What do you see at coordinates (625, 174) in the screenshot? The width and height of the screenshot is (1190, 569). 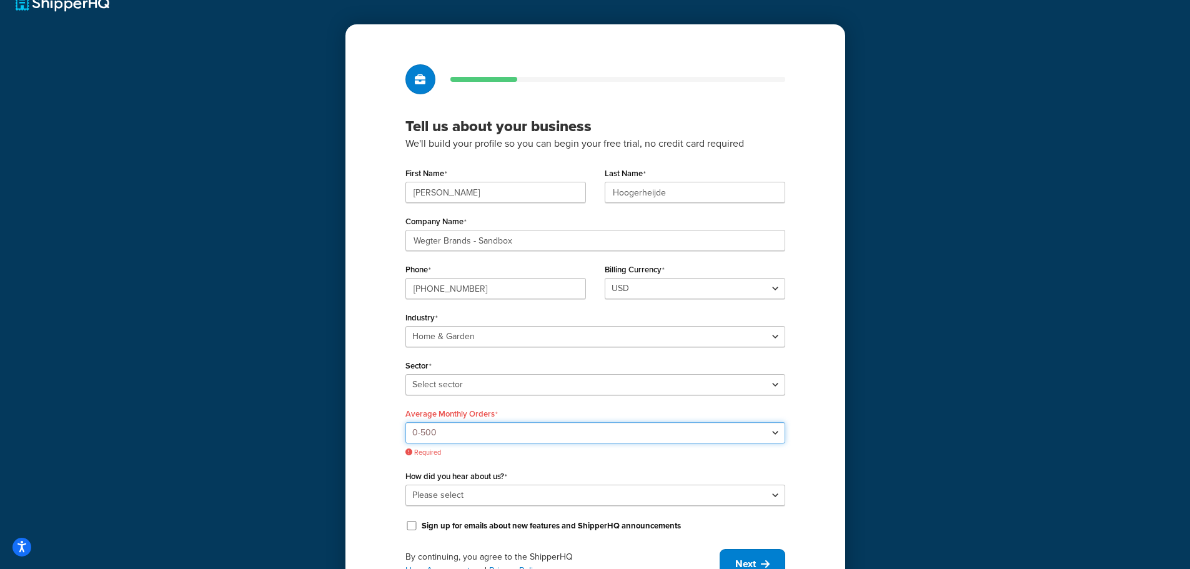 I see `label: Last Name` at bounding box center [625, 174].